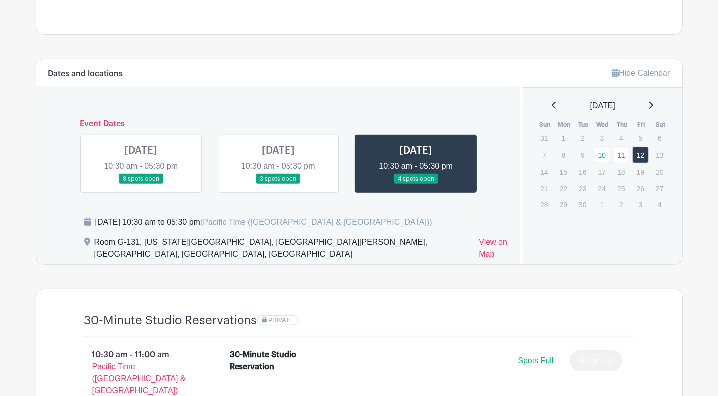  I want to click on p: 30, so click(583, 205).